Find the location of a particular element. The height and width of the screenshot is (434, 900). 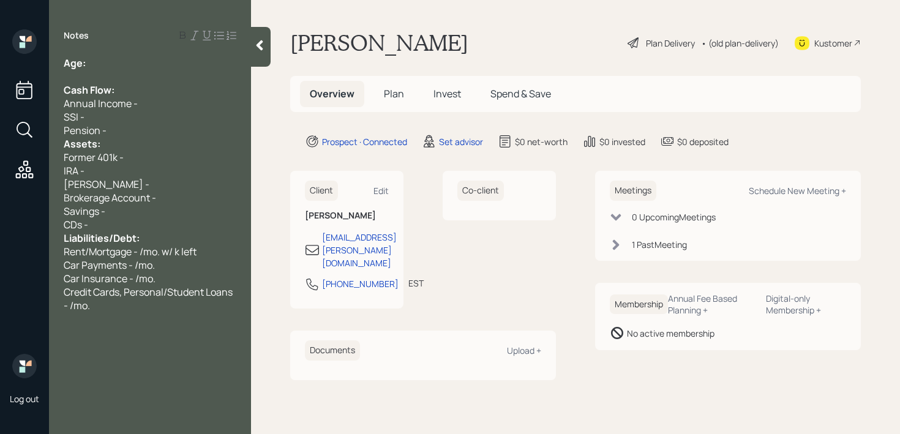

span: Cash Flow: is located at coordinates (89, 90).